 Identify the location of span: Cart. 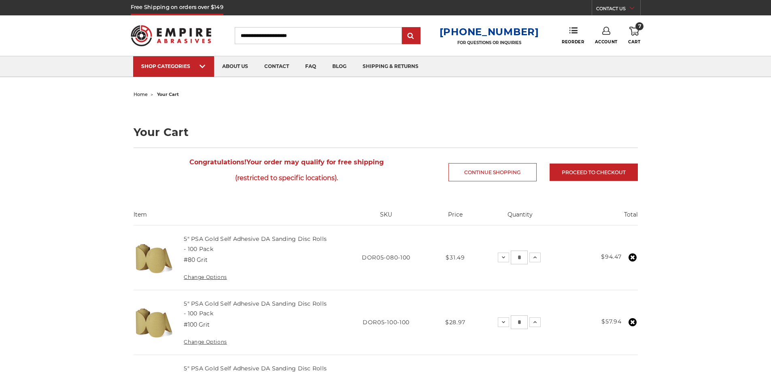
(634, 42).